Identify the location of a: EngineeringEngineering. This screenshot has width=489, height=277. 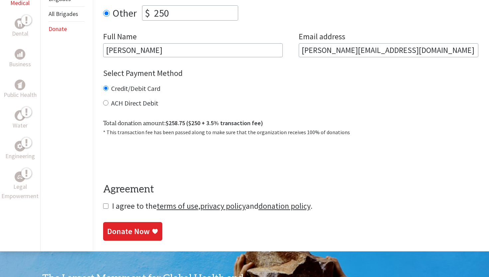
(20, 151).